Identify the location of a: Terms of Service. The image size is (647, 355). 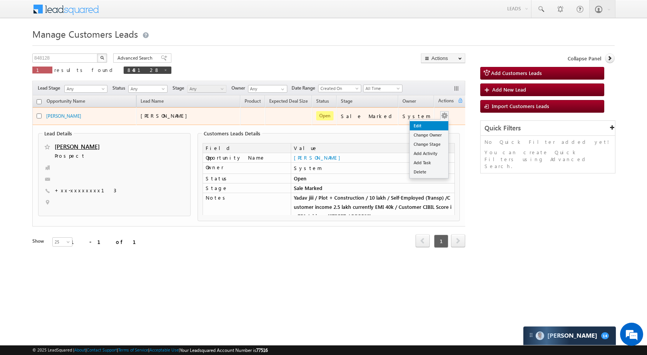
(133, 350).